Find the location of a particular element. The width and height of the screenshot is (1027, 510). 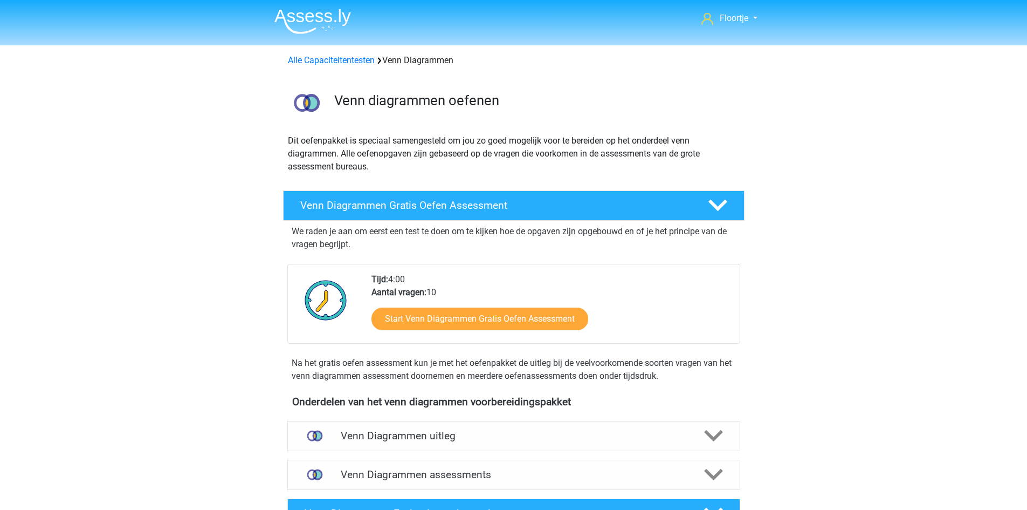

p: We raden je aan om eerst een test te doen om te kijken hoe de opgaven zijn opgebouwd en of je het... is located at coordinates (514, 238).